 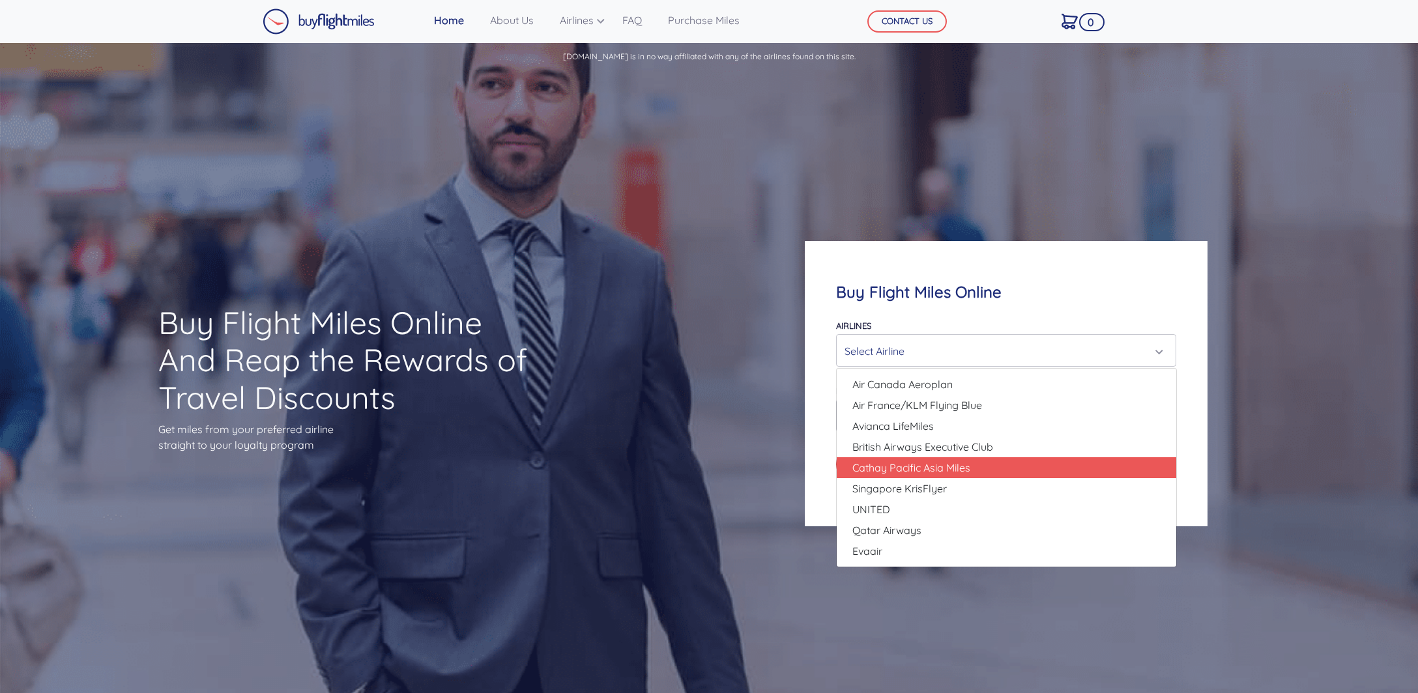 What do you see at coordinates (911, 468) in the screenshot?
I see `span: Cathay Pacific Asia Miles` at bounding box center [911, 468].